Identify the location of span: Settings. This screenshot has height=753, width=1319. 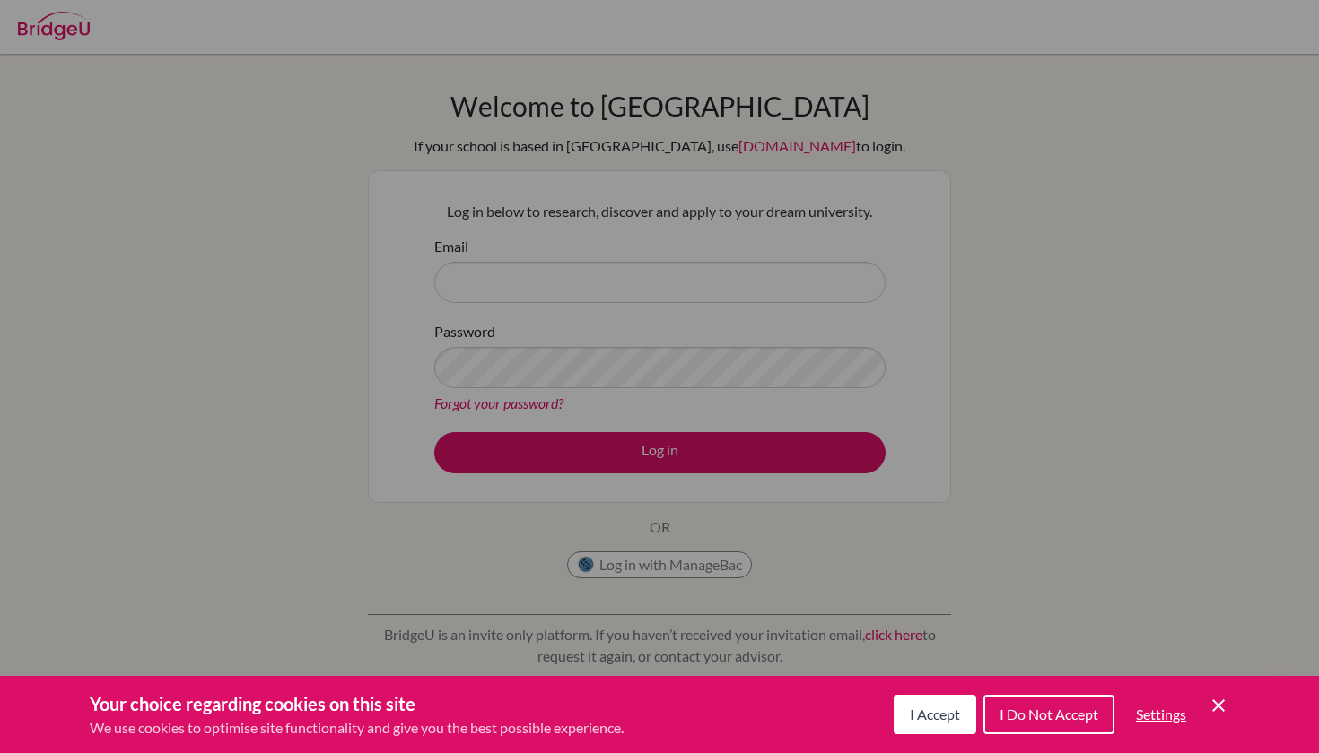
(1161, 714).